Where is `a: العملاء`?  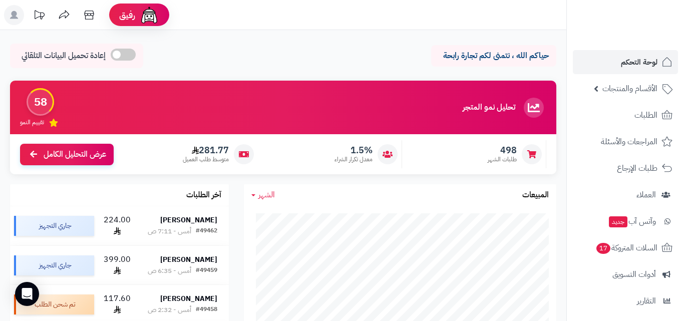
a: العملاء is located at coordinates (626, 195).